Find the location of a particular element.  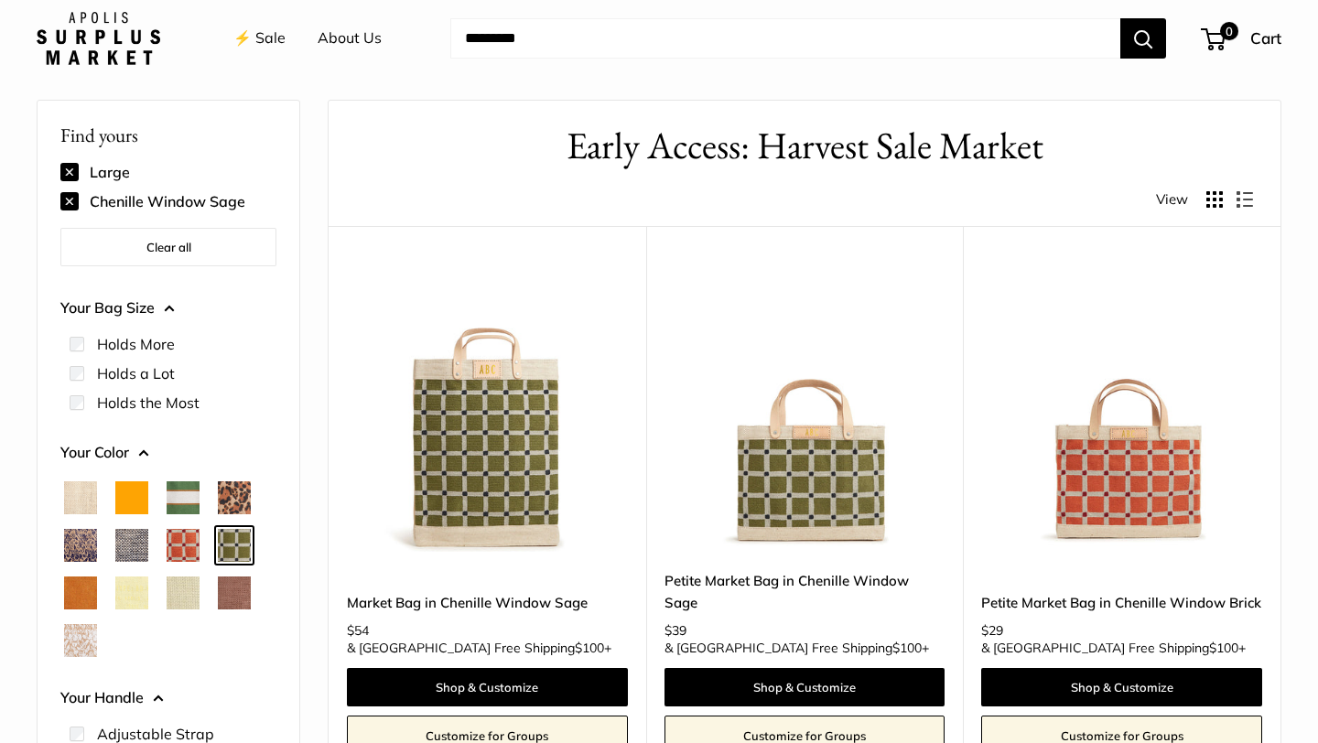

a: ⚡️ Sale is located at coordinates (259, 38).